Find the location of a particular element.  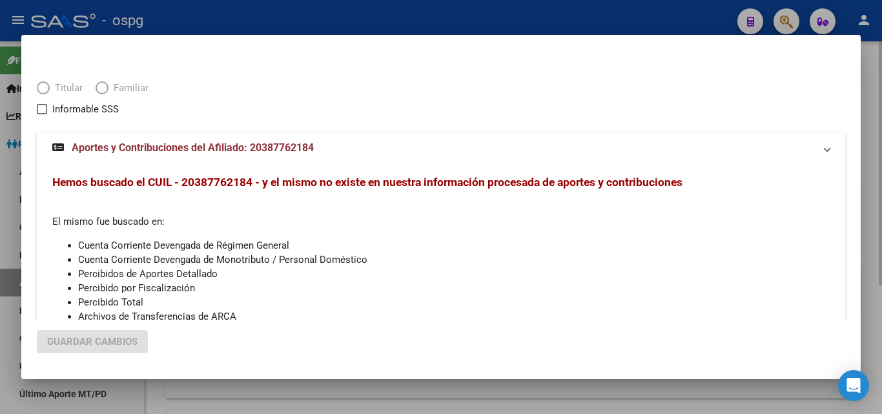

span: Titular is located at coordinates (66, 88).